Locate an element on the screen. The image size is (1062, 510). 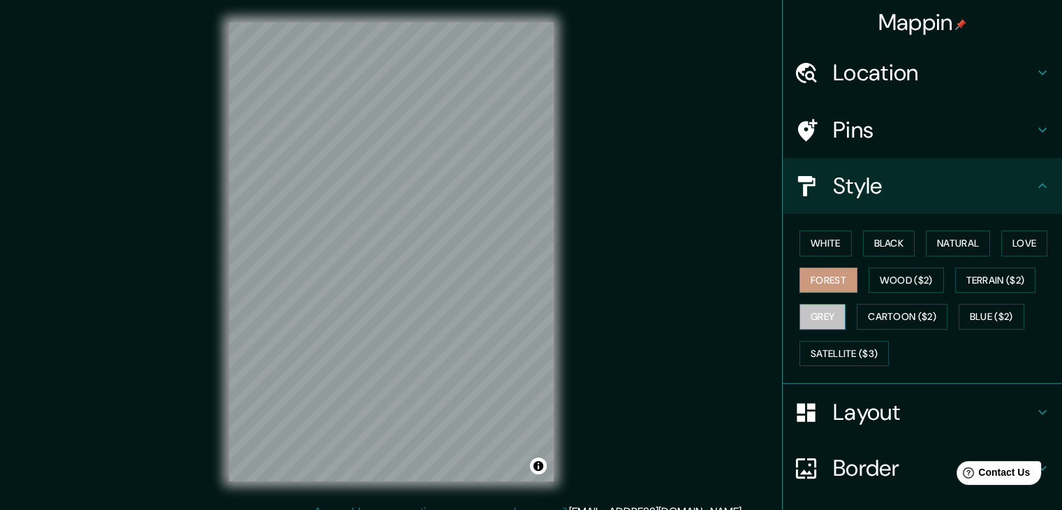
h4: Layout is located at coordinates (933, 412).